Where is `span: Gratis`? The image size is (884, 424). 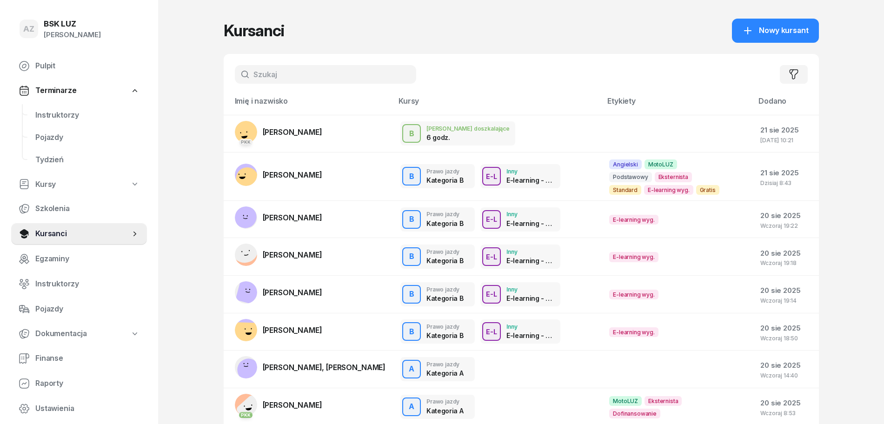
span: Gratis is located at coordinates (708, 190).